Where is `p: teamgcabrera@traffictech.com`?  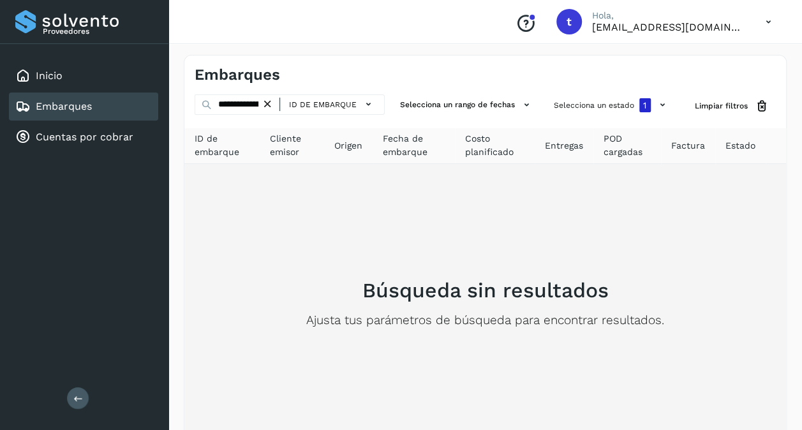 p: teamgcabrera@traffictech.com is located at coordinates (668, 27).